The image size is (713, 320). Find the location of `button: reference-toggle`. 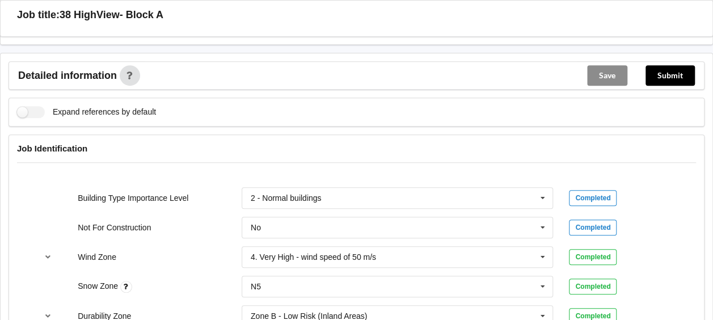

button: reference-toggle is located at coordinates (48, 257).